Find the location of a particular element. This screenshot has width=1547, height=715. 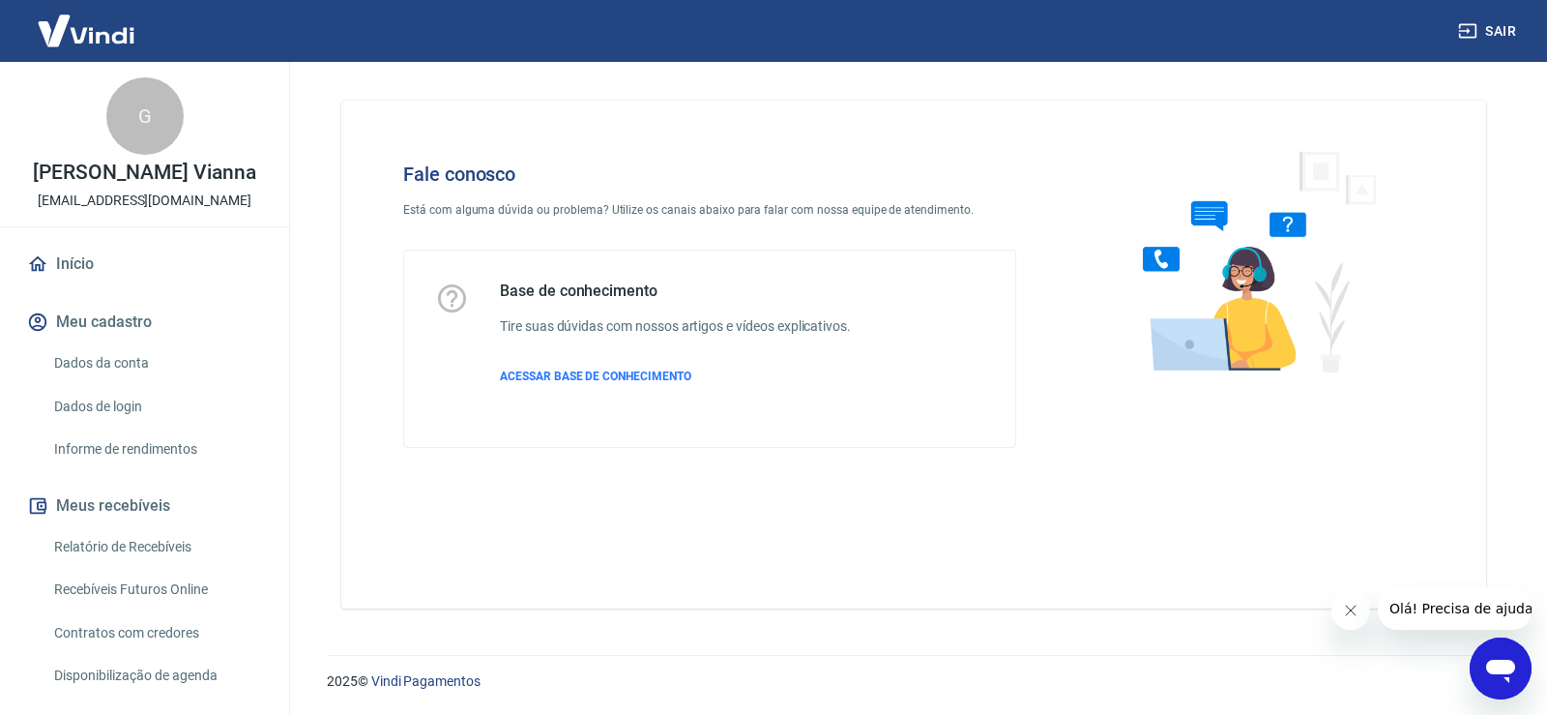

a: Contratos com credores is located at coordinates (156, 632).